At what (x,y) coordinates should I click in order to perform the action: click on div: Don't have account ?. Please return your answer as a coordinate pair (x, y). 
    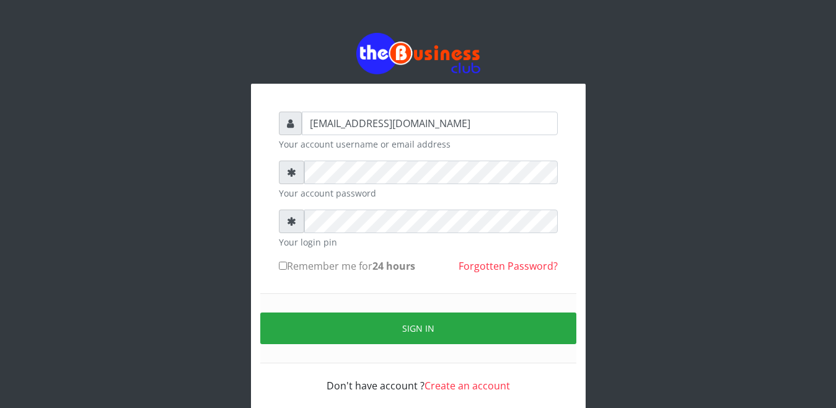
    Looking at the image, I should click on (418, 378).